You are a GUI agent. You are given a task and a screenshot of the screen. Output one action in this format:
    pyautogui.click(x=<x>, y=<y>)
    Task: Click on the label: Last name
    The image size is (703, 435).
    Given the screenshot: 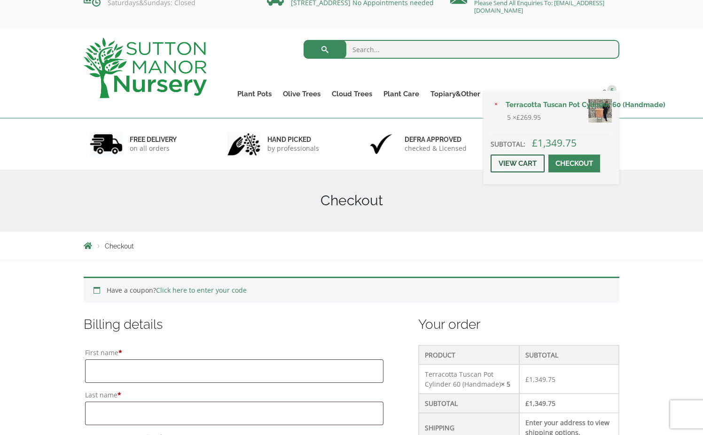 What is the action you would take?
    pyautogui.click(x=234, y=395)
    